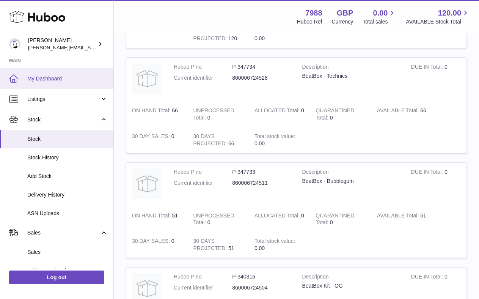  I want to click on span: Add Manual Order, so click(67, 270).